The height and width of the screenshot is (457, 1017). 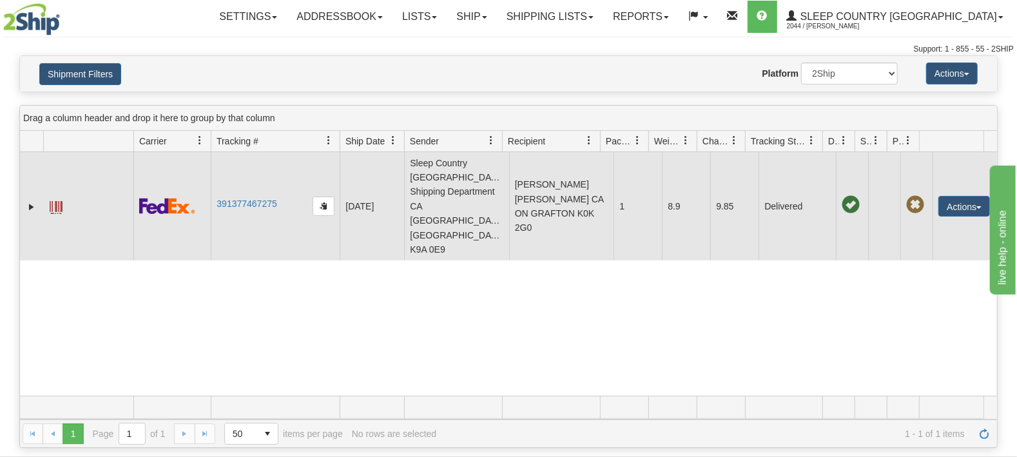 What do you see at coordinates (32, 19) in the screenshot?
I see `img: logo2044.jpg` at bounding box center [32, 19].